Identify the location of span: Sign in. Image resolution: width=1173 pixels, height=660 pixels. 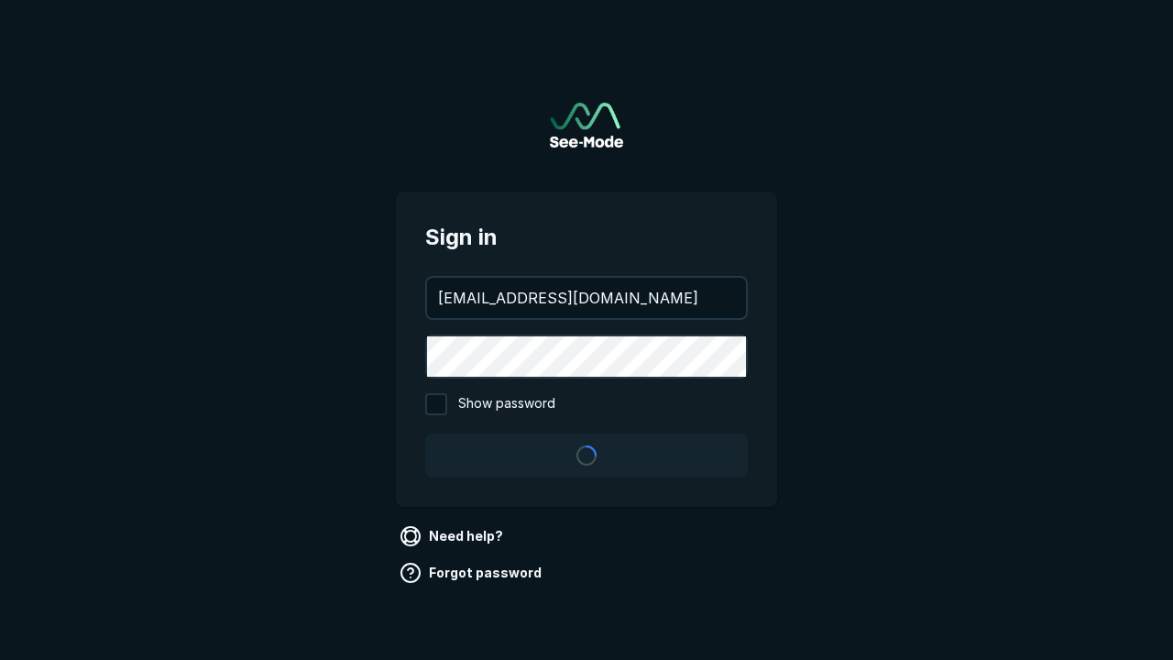
(587, 237).